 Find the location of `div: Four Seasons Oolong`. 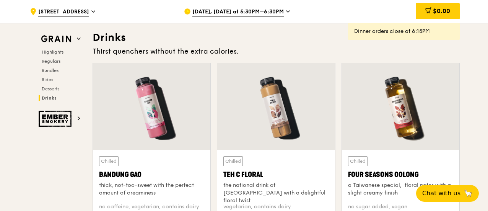

div: Four Seasons Oolong is located at coordinates (401, 175).